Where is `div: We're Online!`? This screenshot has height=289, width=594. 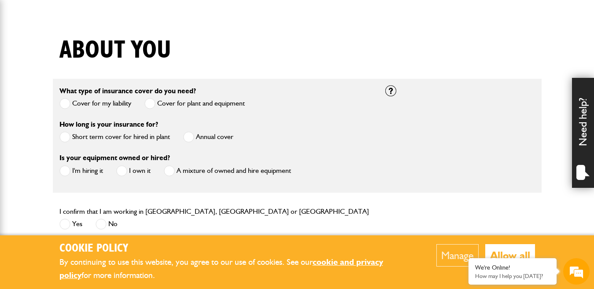
div: We're Online! is located at coordinates (512, 268).